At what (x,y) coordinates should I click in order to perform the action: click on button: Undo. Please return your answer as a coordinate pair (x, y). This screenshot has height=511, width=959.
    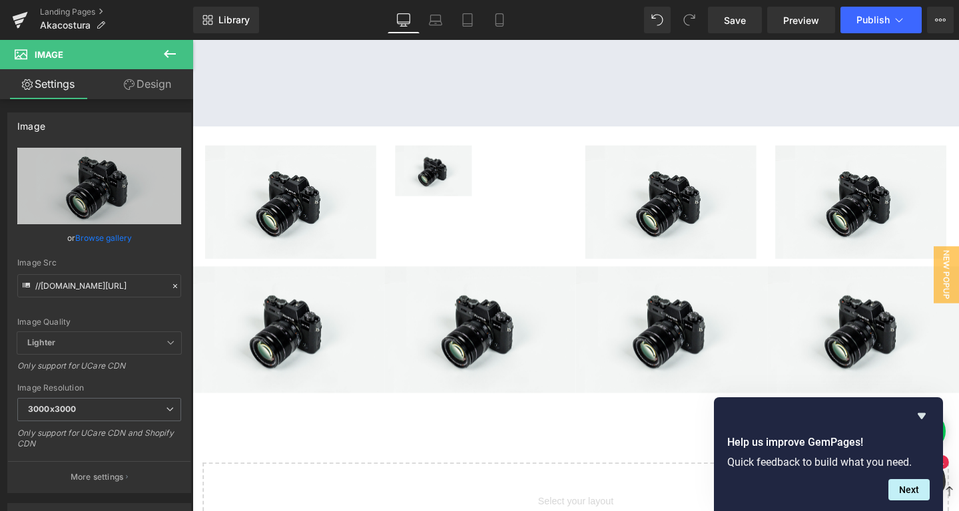
    Looking at the image, I should click on (657, 20).